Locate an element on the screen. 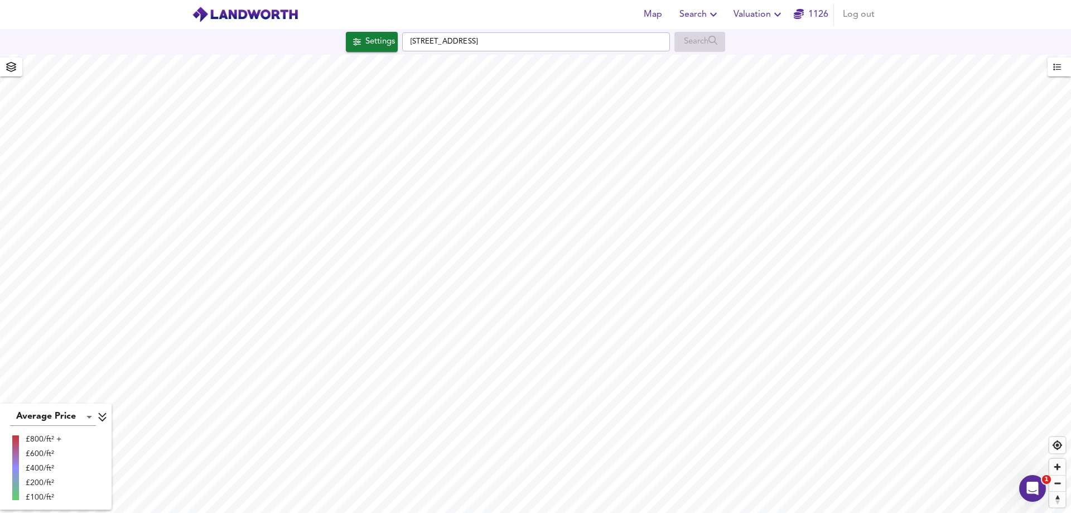 The width and height of the screenshot is (1071, 513). div: Settings is located at coordinates (380, 42).